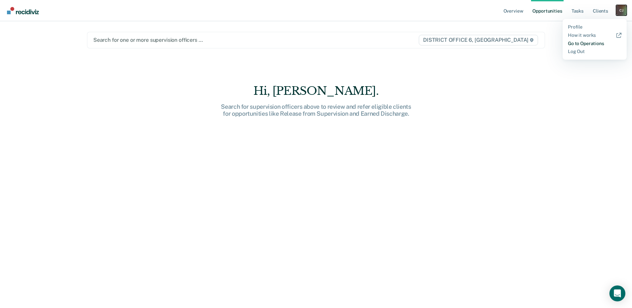 The image size is (632, 308). I want to click on div: Search for supervision officers above to review and refer eligible clients for opportunities like..., so click(316, 110).